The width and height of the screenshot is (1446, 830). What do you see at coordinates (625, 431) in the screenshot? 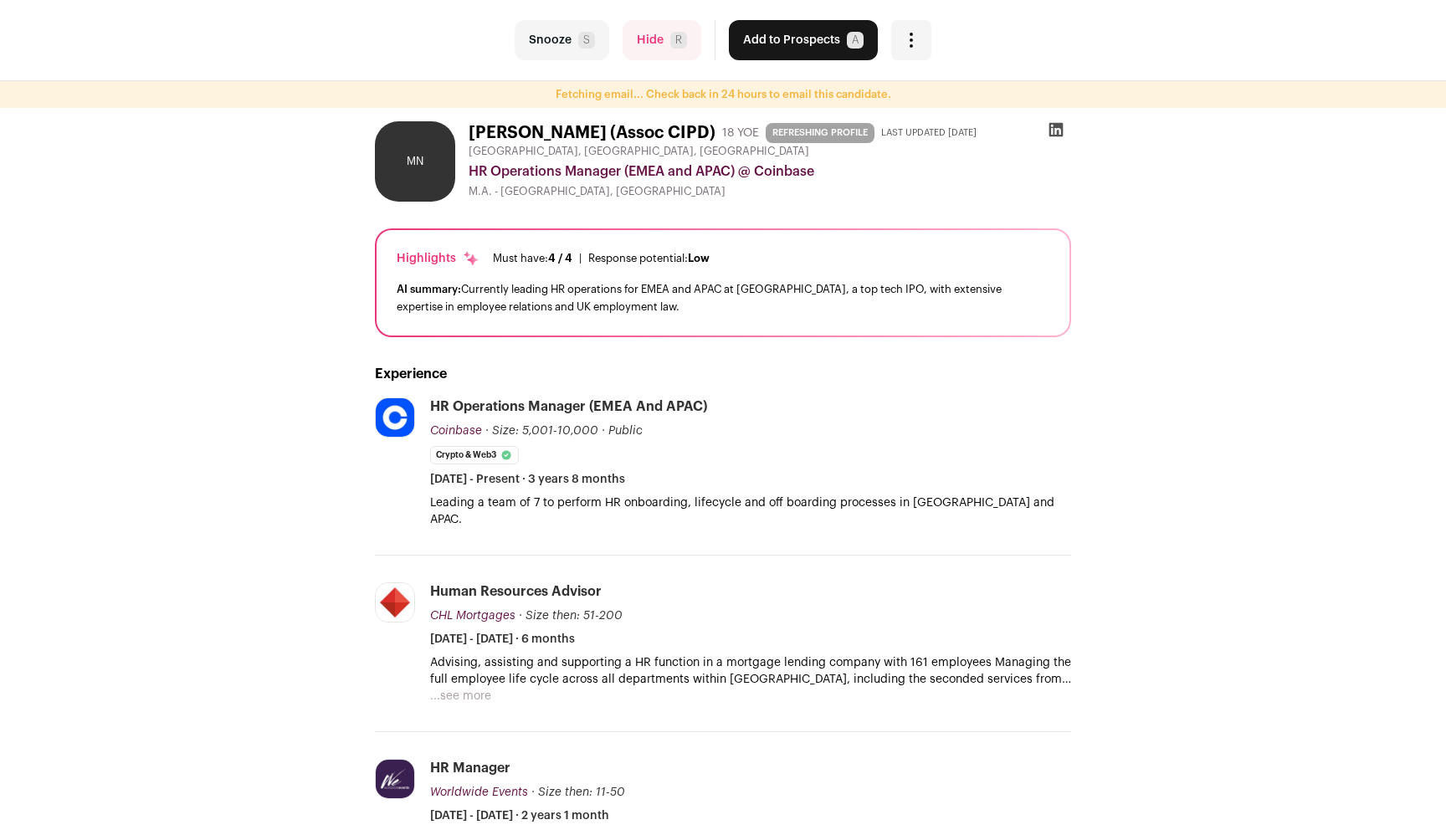
I see `span: Public` at bounding box center [625, 431].